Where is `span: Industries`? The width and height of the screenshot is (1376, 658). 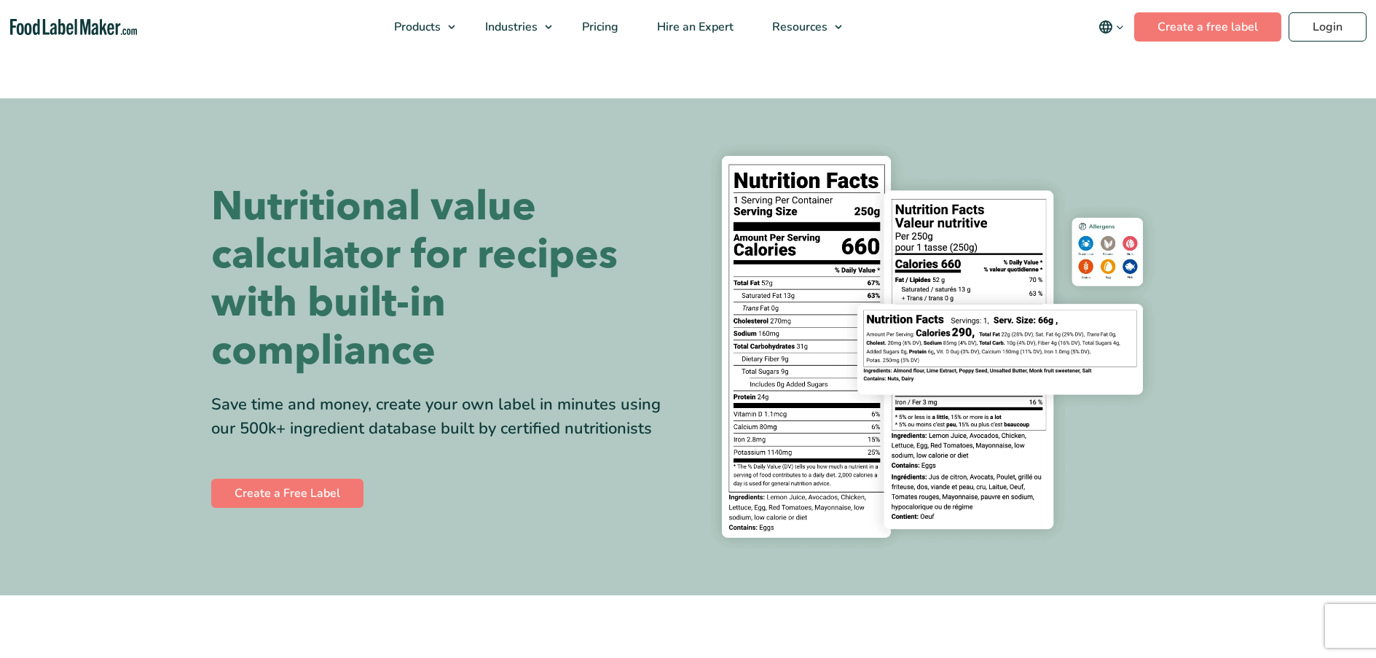
span: Industries is located at coordinates (510, 27).